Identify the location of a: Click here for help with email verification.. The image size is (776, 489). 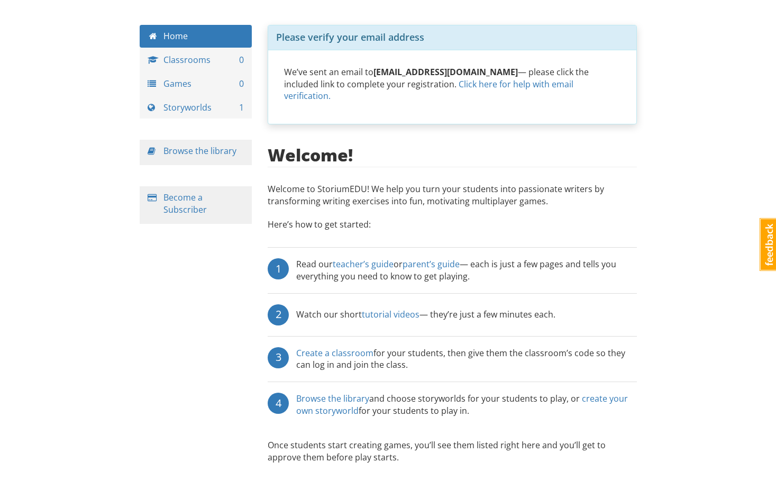
(429, 90).